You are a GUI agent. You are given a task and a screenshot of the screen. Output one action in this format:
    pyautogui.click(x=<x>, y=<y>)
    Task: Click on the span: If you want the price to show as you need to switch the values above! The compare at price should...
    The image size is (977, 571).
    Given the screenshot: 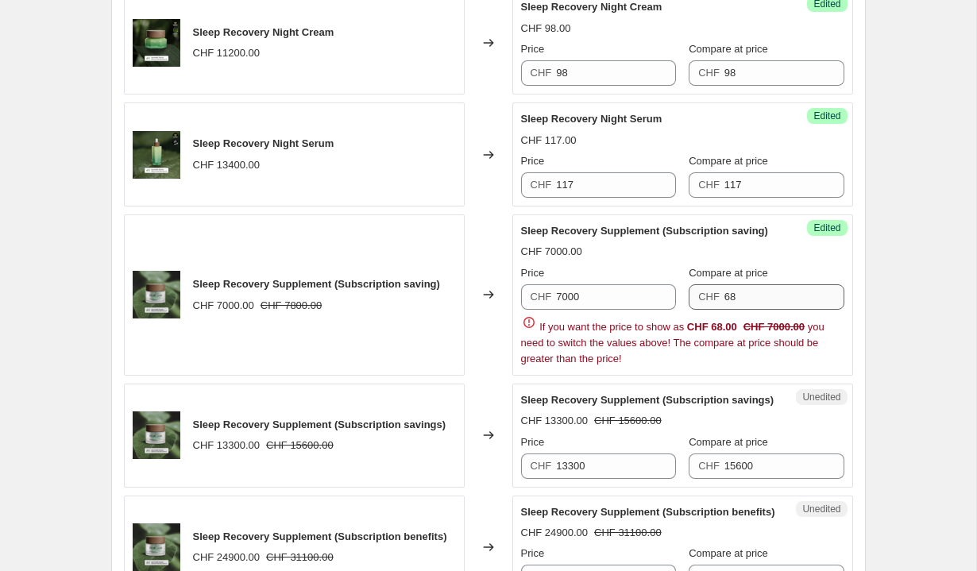 What is the action you would take?
    pyautogui.click(x=673, y=342)
    